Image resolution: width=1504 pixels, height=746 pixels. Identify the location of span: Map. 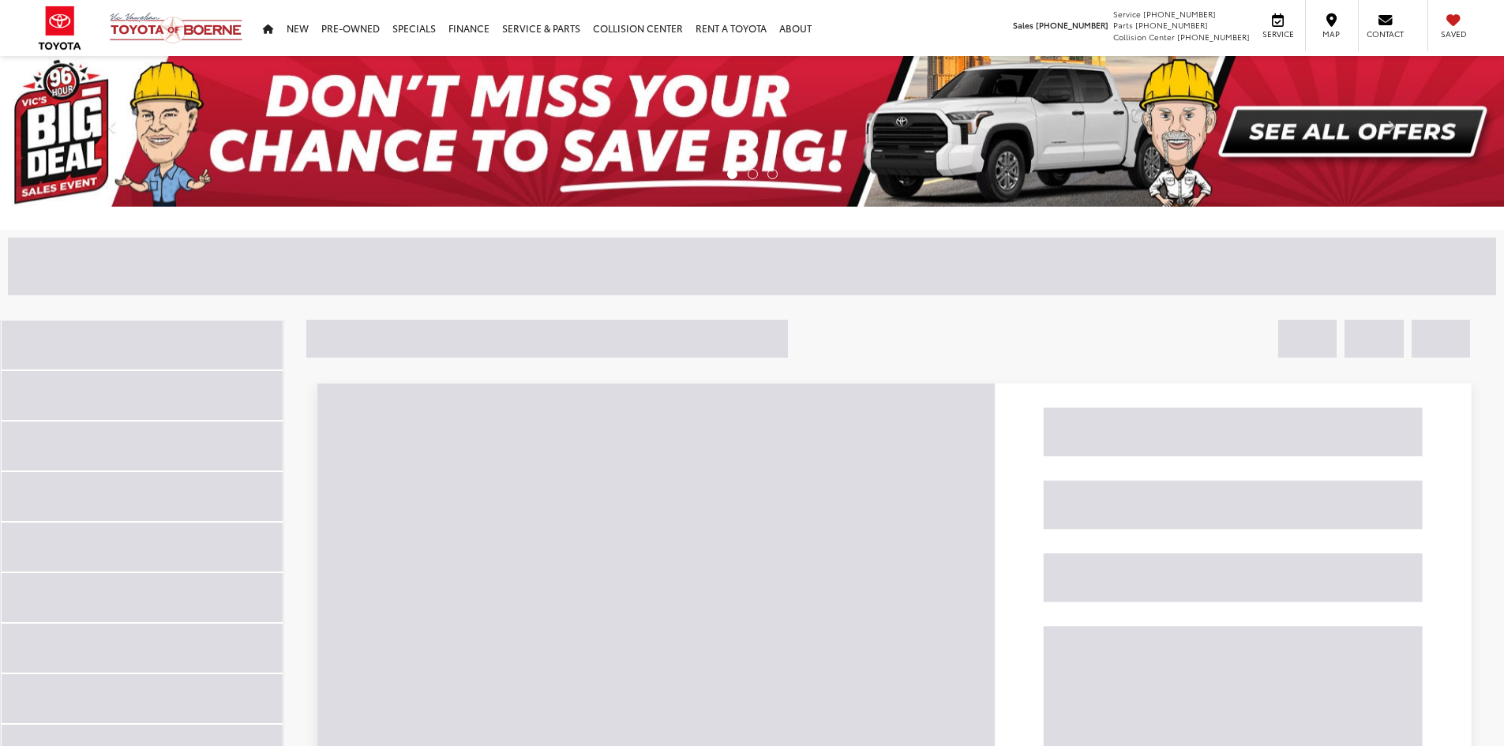
(1331, 34).